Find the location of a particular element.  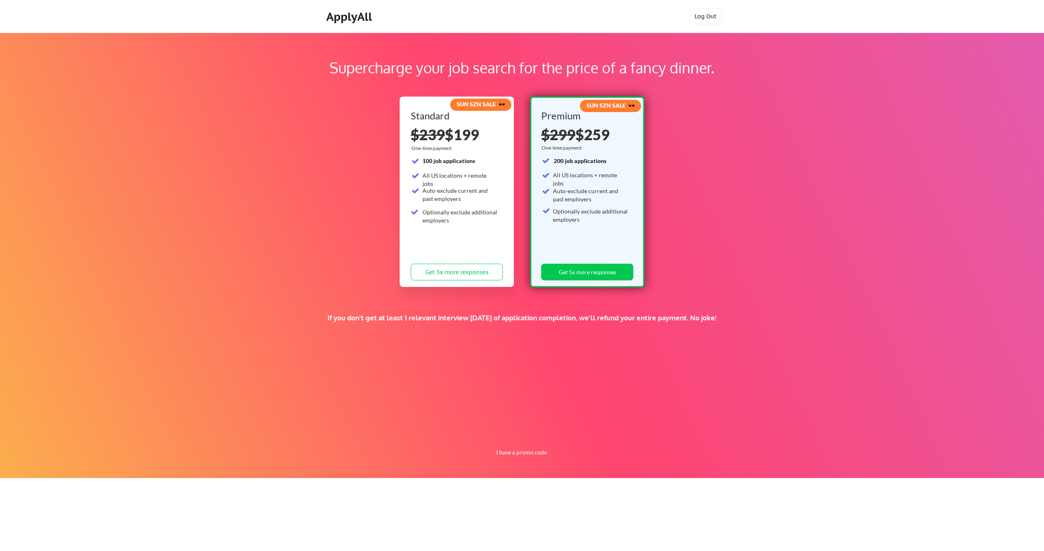

div: $199 is located at coordinates (457, 135).